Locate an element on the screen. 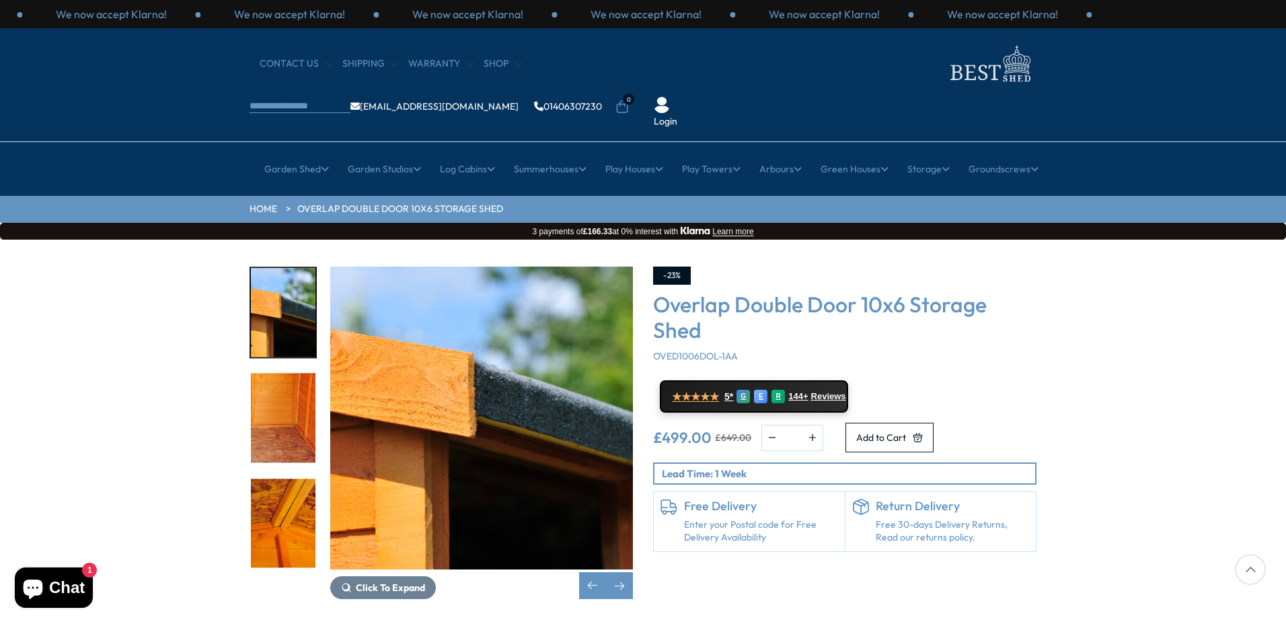 Image resolution: width=1286 pixels, height=622 pixels. div: G is located at coordinates (743, 396).